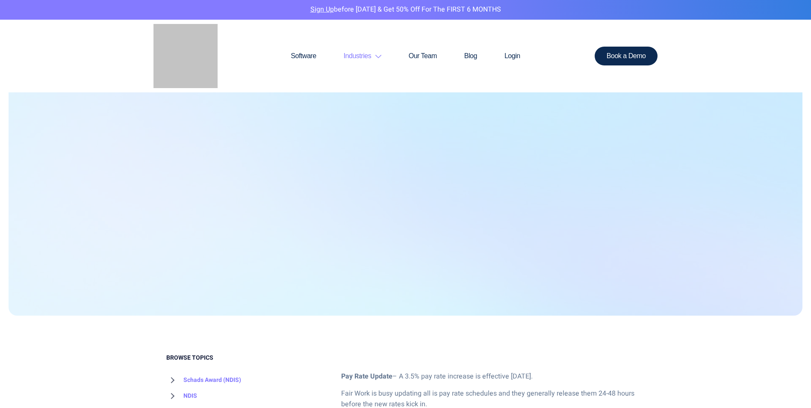  Describe the element at coordinates (423, 56) in the screenshot. I see `a: Our Team` at that location.